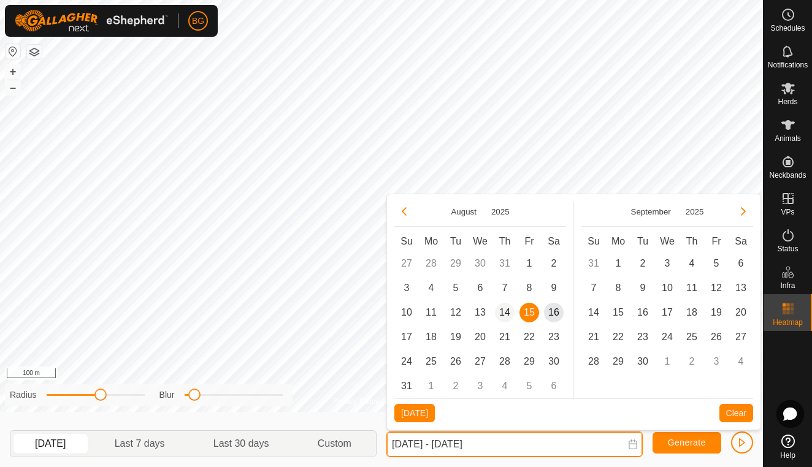  I want to click on span: 18, so click(431, 337).